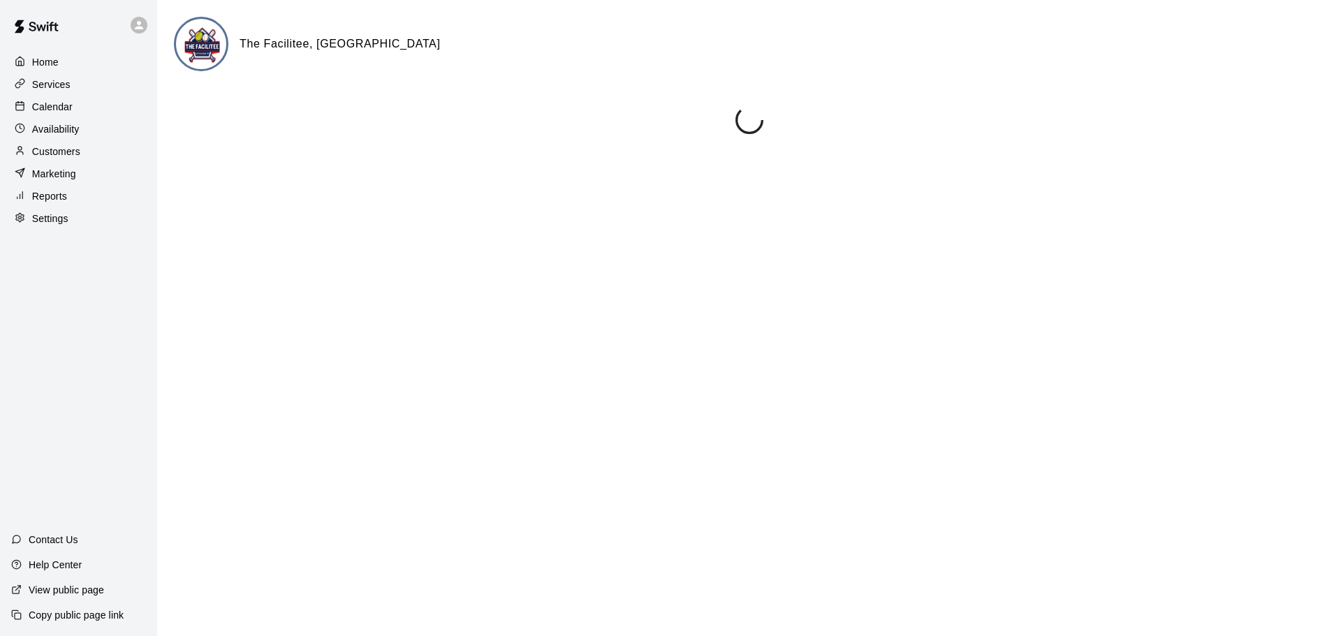 The image size is (1341, 636). What do you see at coordinates (55, 565) in the screenshot?
I see `p: Help Center` at bounding box center [55, 565].